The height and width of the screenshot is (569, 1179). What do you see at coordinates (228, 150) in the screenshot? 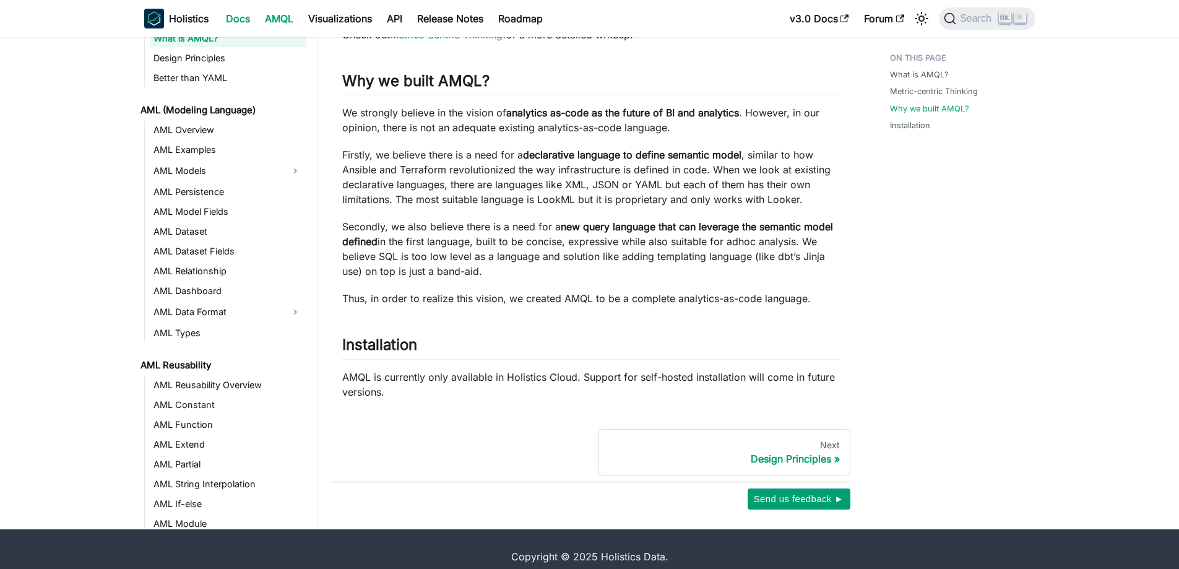
I see `a: AML Examples` at bounding box center [228, 150].